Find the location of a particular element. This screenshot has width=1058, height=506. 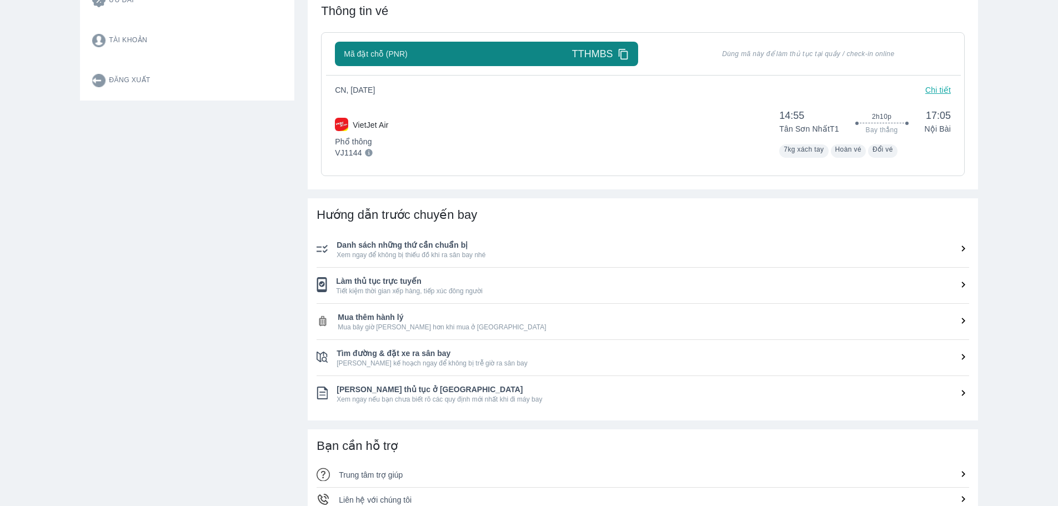

img: ic_phone-call is located at coordinates (323, 499).